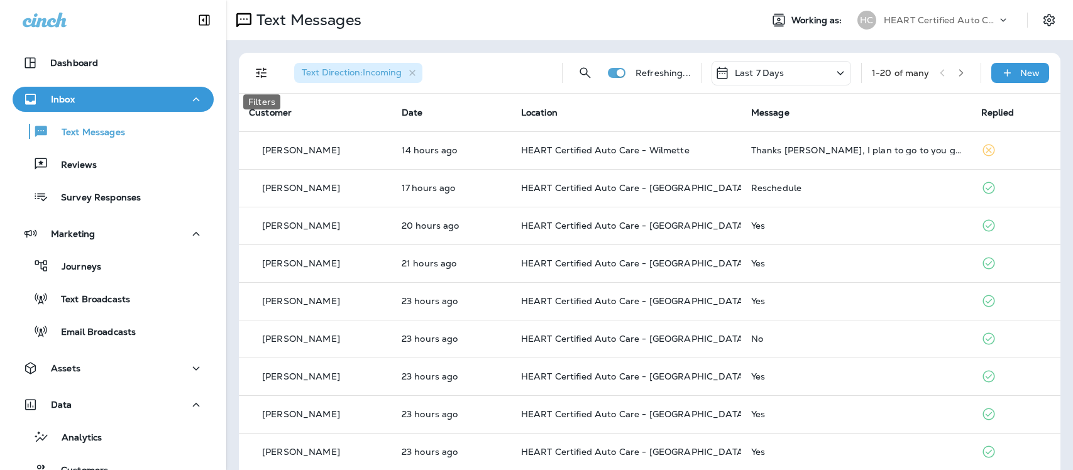 This screenshot has width=1073, height=470. I want to click on p: Marketing, so click(73, 234).